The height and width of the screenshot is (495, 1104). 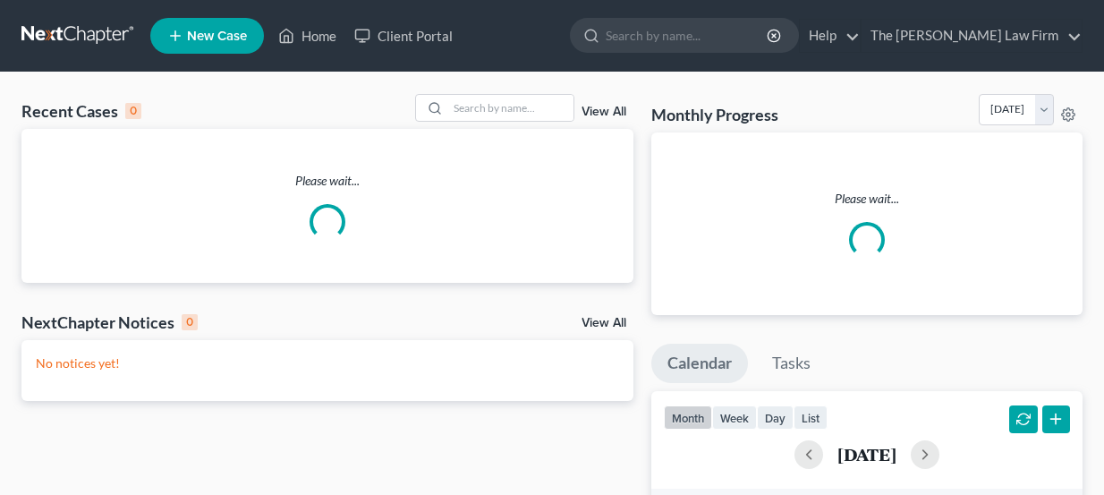 What do you see at coordinates (81, 111) in the screenshot?
I see `div: Recent Cases` at bounding box center [81, 111].